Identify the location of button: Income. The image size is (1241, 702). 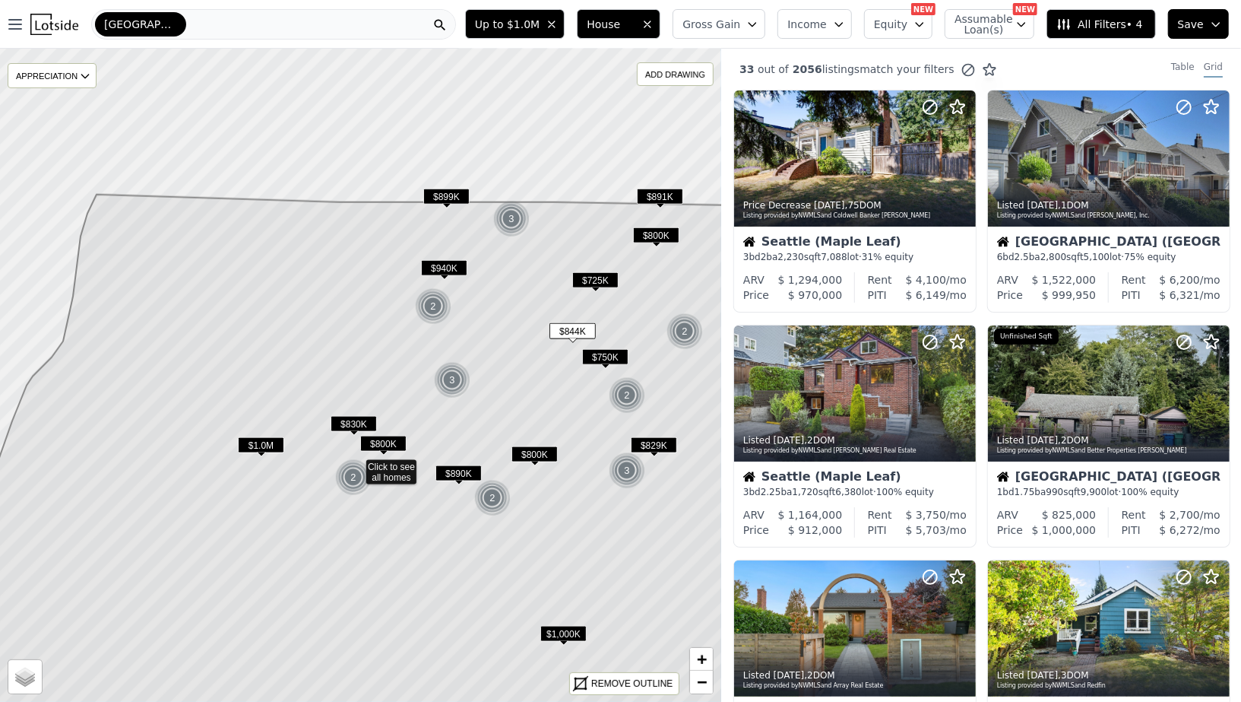
(815, 24).